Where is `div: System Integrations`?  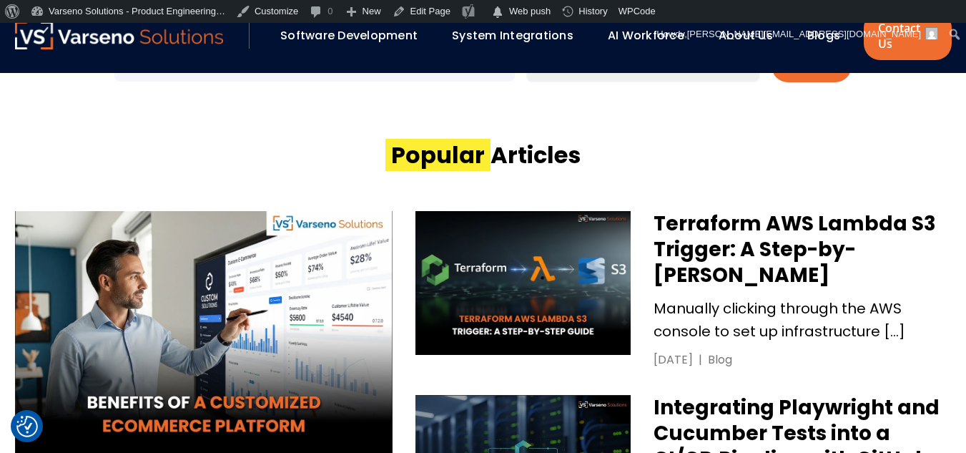 div: System Integrations is located at coordinates (519, 36).